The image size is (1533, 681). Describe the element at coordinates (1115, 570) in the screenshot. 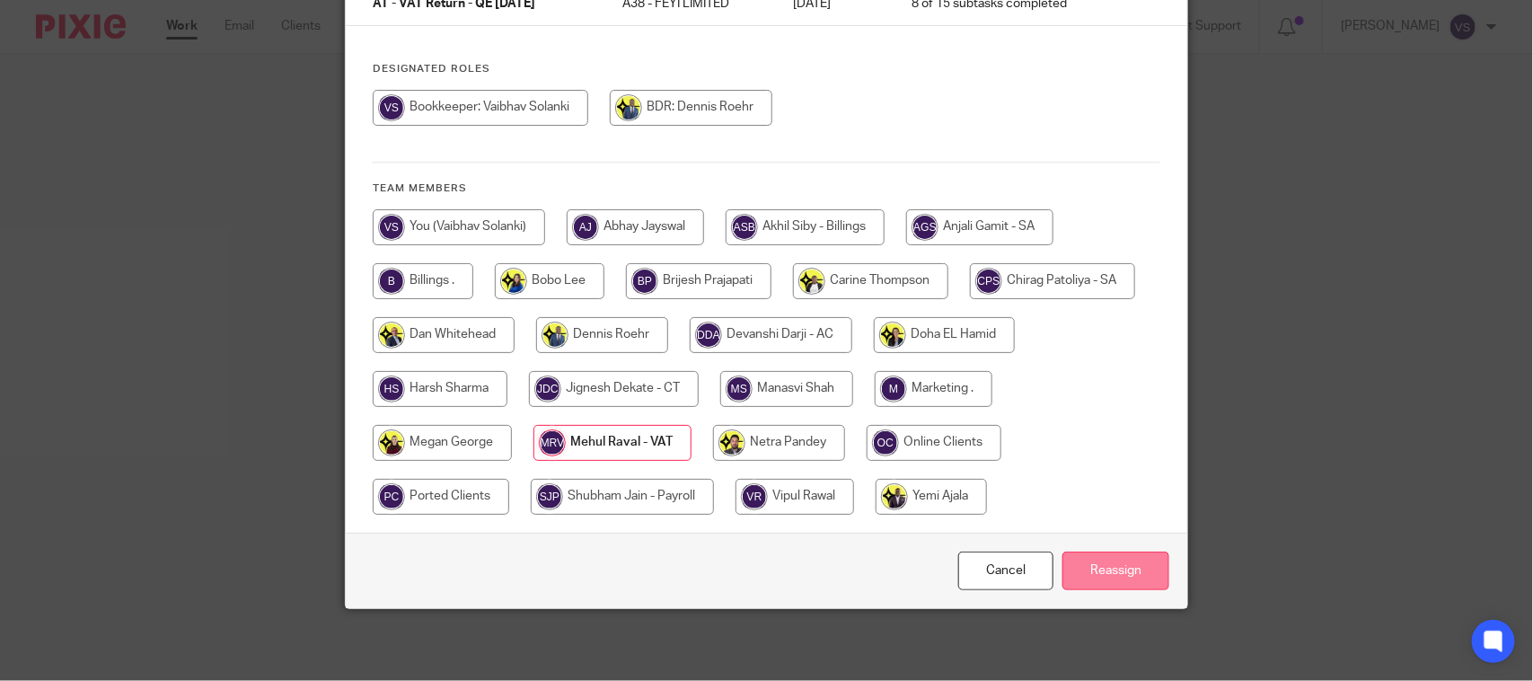

I see `input: Reassign` at that location.